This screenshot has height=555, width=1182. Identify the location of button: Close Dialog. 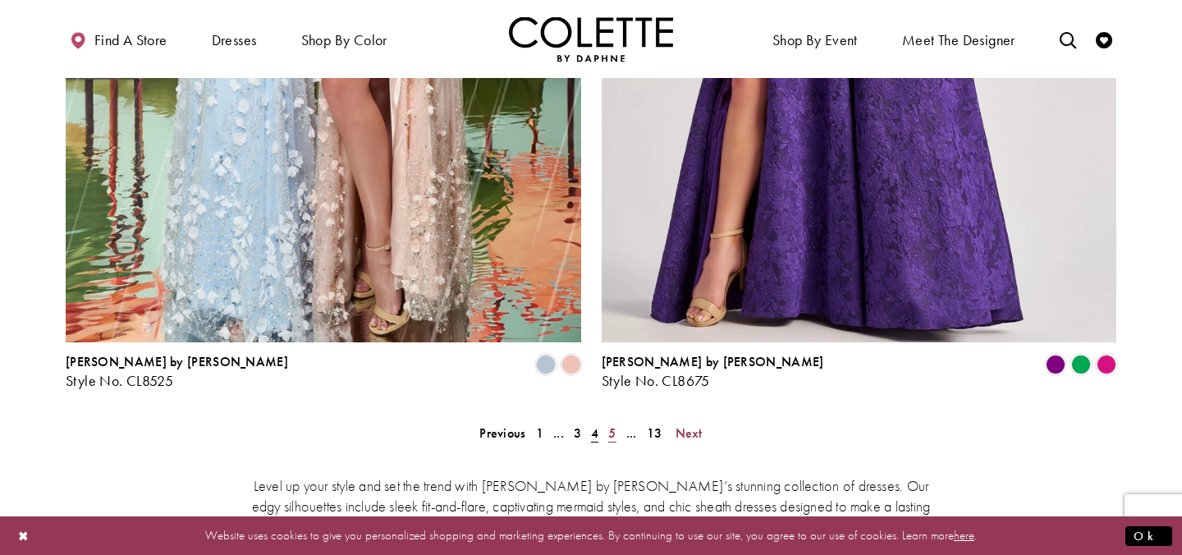
(24, 535).